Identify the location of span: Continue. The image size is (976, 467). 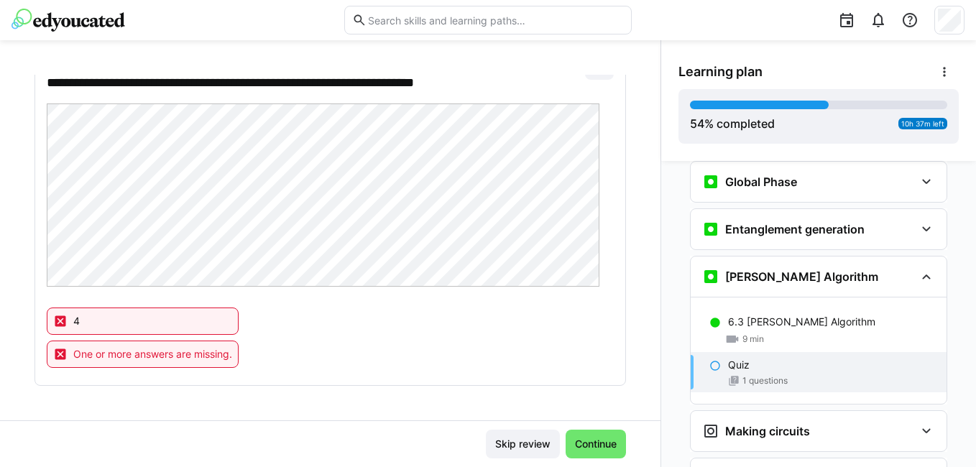
(596, 444).